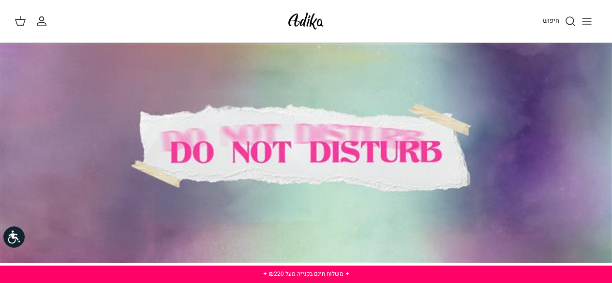  I want to click on a: חיפוש, so click(559, 21).